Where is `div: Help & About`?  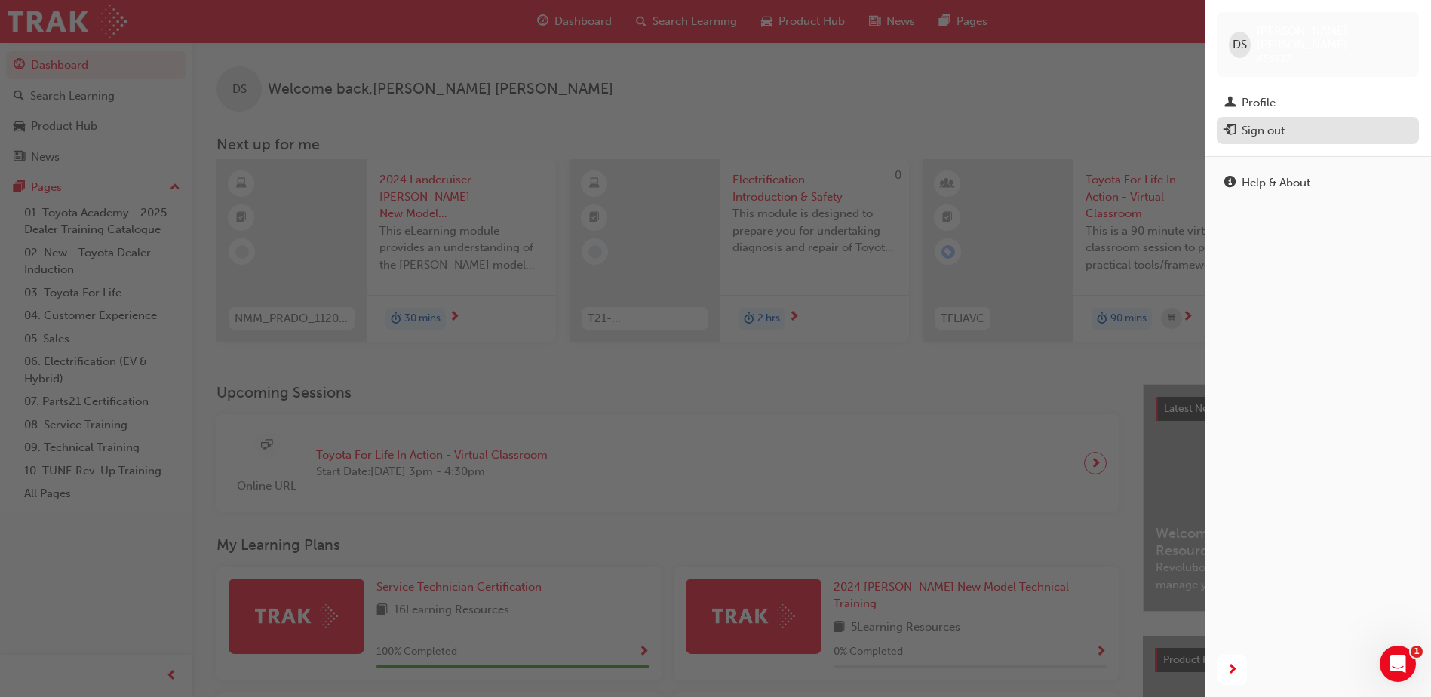 div: Help & About is located at coordinates (1276, 183).